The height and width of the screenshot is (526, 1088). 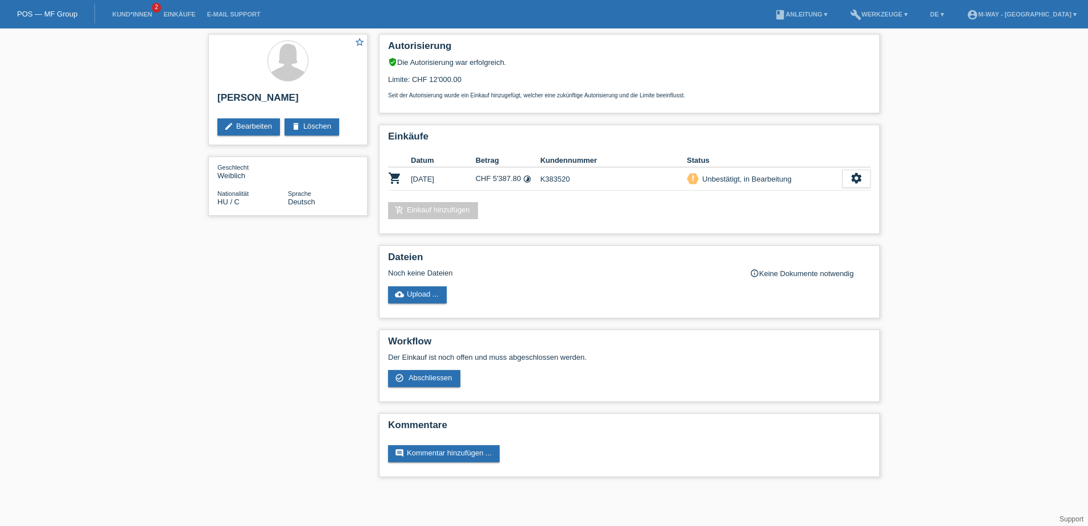 What do you see at coordinates (527, 179) in the screenshot?
I see `i: 24 Raten` at bounding box center [527, 179].